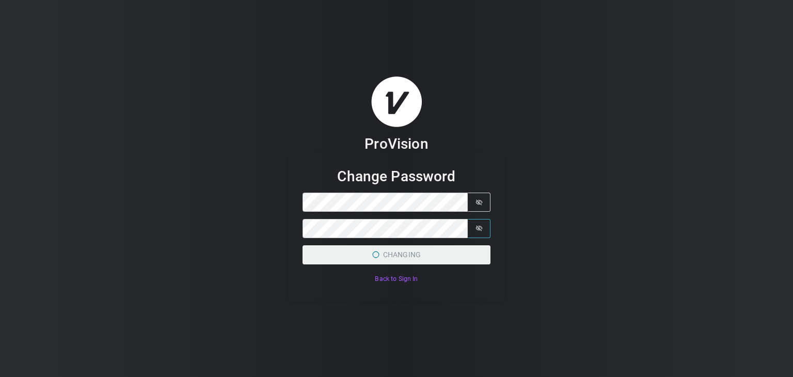 The height and width of the screenshot is (377, 793). What do you see at coordinates (397, 255) in the screenshot?
I see `span: Changing` at bounding box center [397, 255].